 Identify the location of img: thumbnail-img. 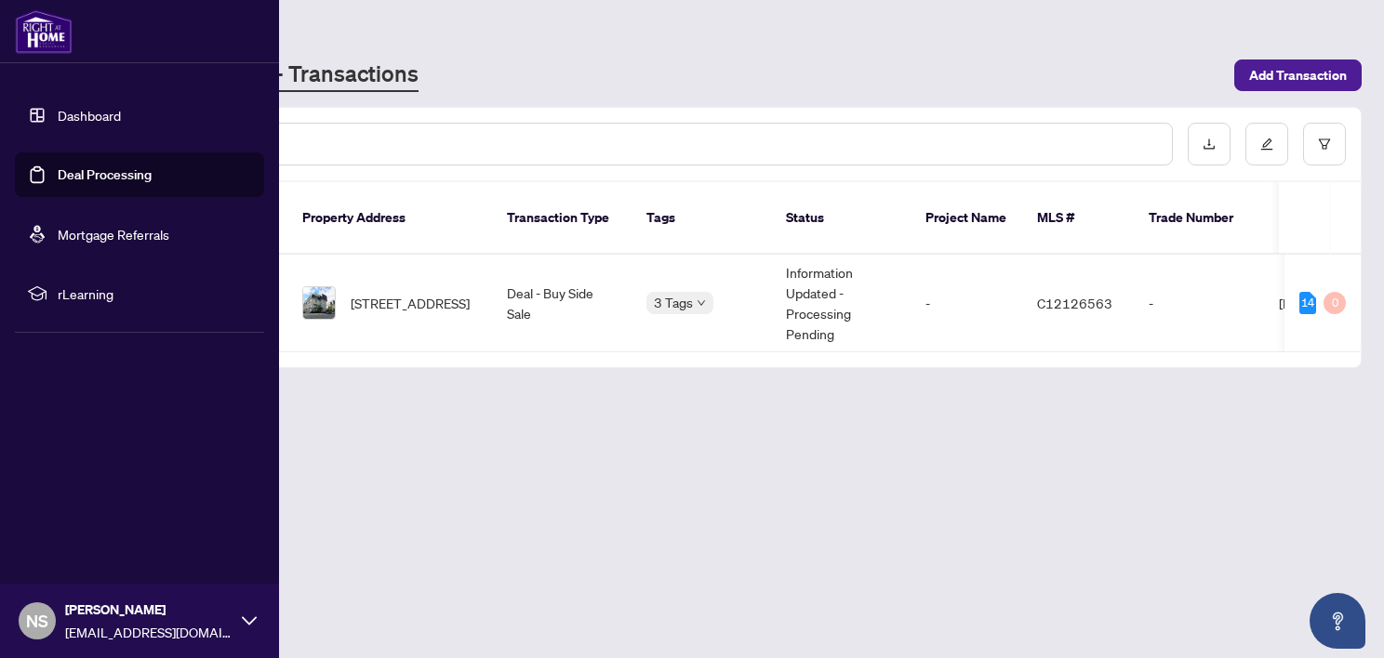
(319, 303).